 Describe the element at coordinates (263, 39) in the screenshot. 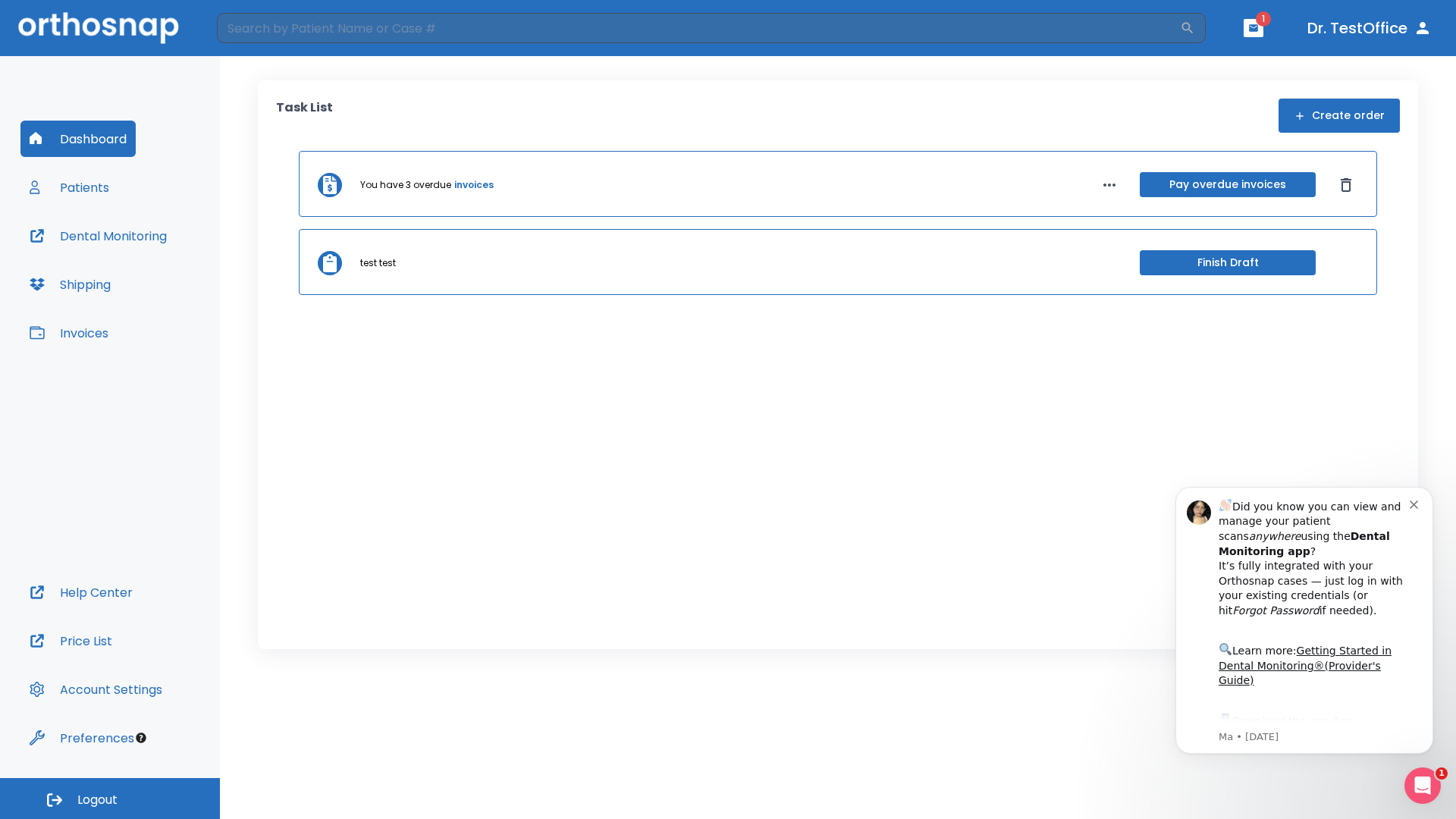

I see `button: Dismiss notification` at that location.